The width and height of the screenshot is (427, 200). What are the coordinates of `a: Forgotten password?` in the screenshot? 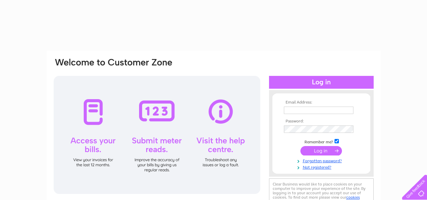 It's located at (322, 160).